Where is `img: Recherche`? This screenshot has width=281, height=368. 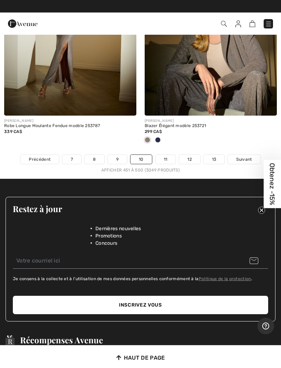
img: Recherche is located at coordinates (224, 24).